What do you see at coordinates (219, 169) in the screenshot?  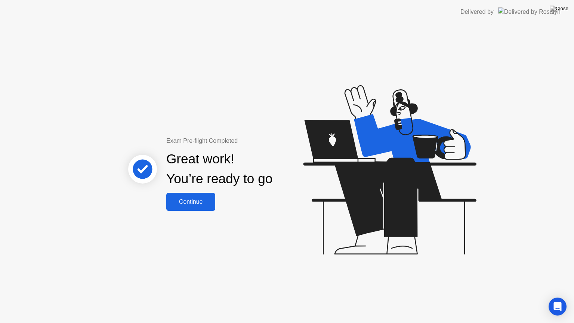 I see `div: Great work! You’re ready to go` at bounding box center [219, 169].